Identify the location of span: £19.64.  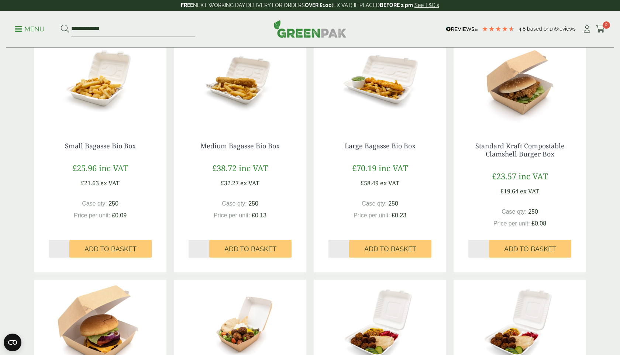
(509, 191).